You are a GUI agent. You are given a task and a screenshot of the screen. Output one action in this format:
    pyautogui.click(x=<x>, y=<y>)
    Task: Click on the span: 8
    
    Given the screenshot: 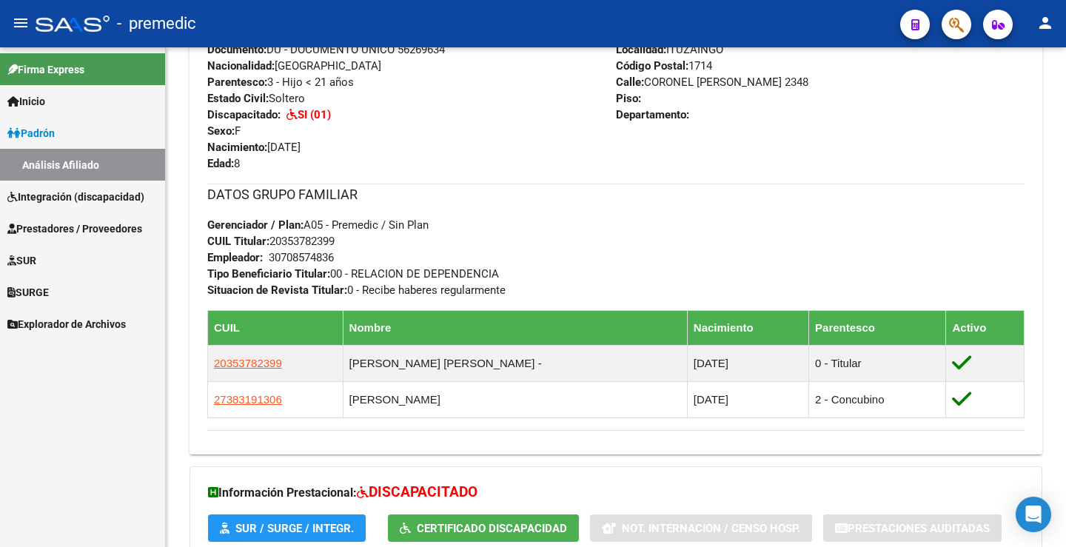 What is the action you would take?
    pyautogui.click(x=224, y=164)
    